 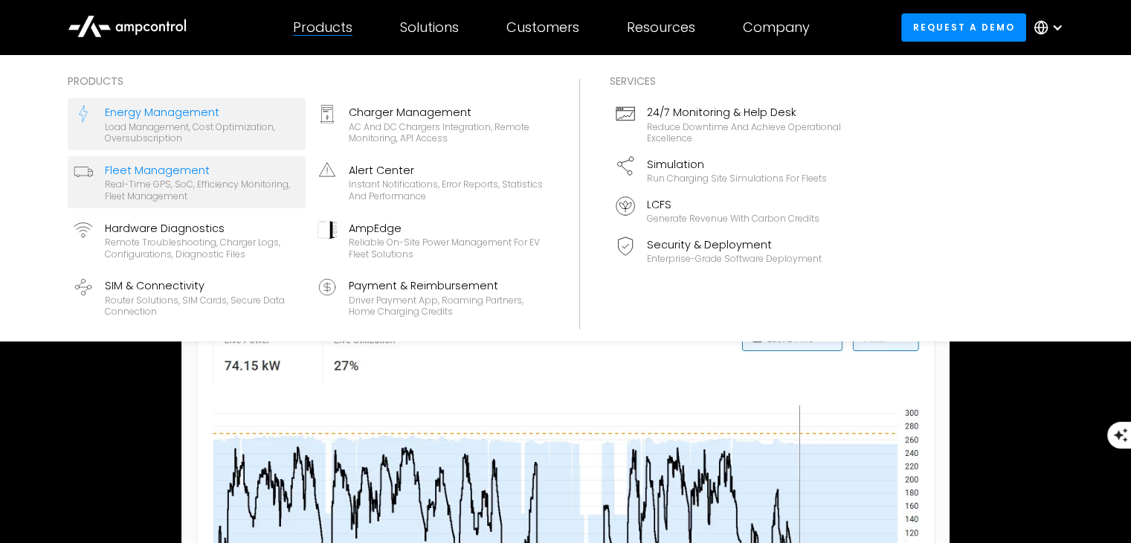 I want to click on div: AC and DC chargers integration, remote monitoring, API access, so click(x=446, y=132).